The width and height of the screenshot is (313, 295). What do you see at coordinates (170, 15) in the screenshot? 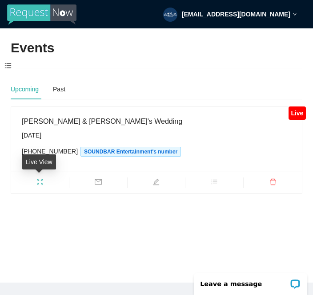
I see `img: d90de38c619a822b464f8cb8a94b3fc9` at bounding box center [170, 15].